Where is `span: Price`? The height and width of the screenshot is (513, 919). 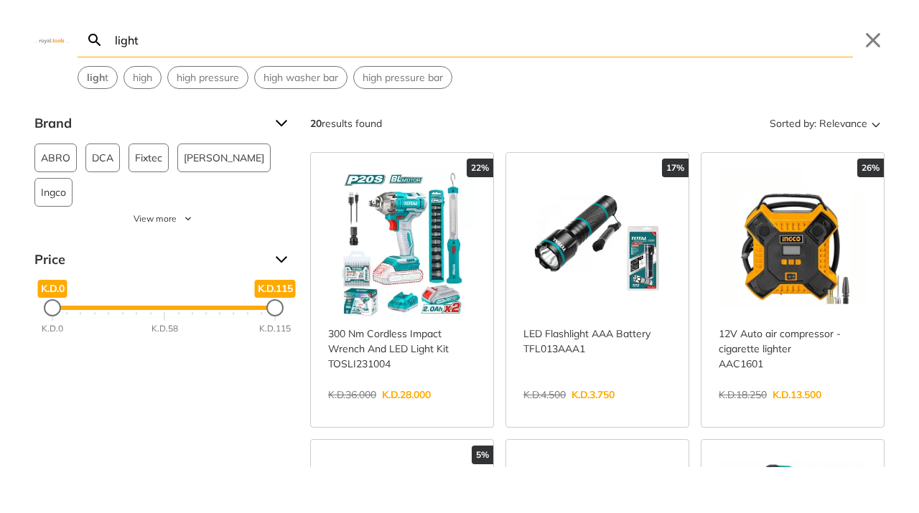 span: Price is located at coordinates (149, 260).